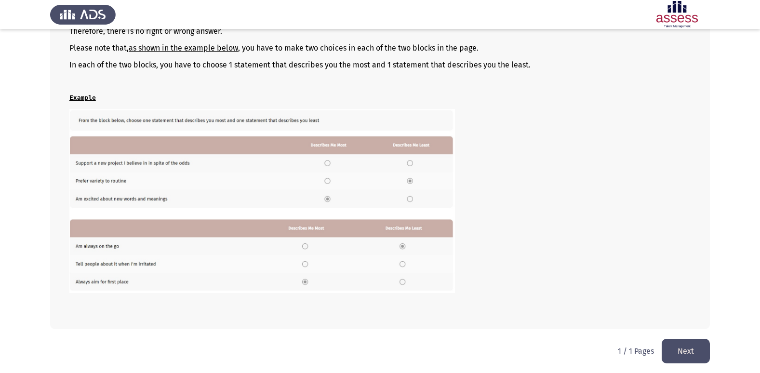 This screenshot has height=373, width=760. Describe the element at coordinates (636, 351) in the screenshot. I see `p: 1 / 1 Pages` at that location.